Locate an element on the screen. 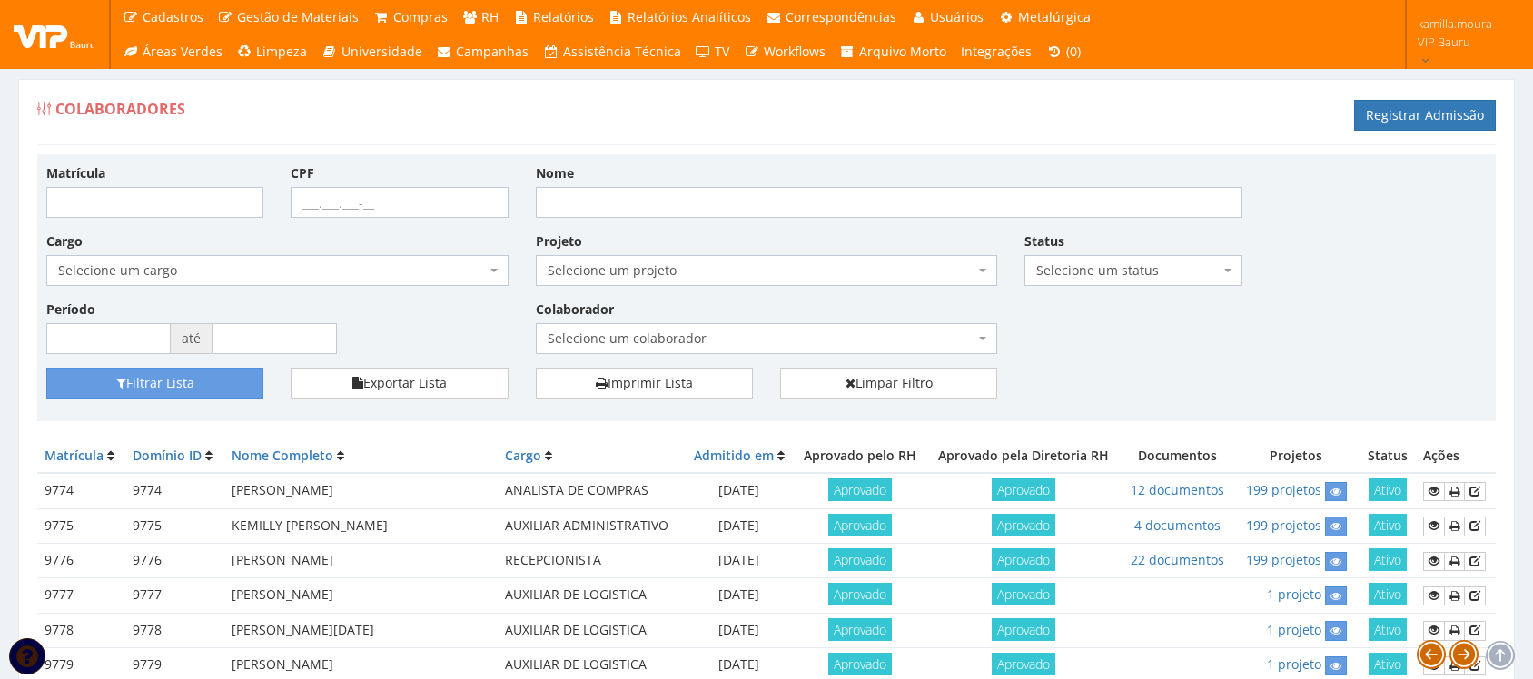 This screenshot has height=679, width=1533. span: Cadastros is located at coordinates (173, 16).